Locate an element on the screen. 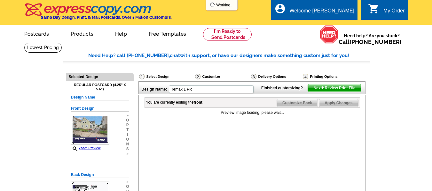 The height and width of the screenshot is (191, 432). img: Printing Options & Summary is located at coordinates (305, 77).